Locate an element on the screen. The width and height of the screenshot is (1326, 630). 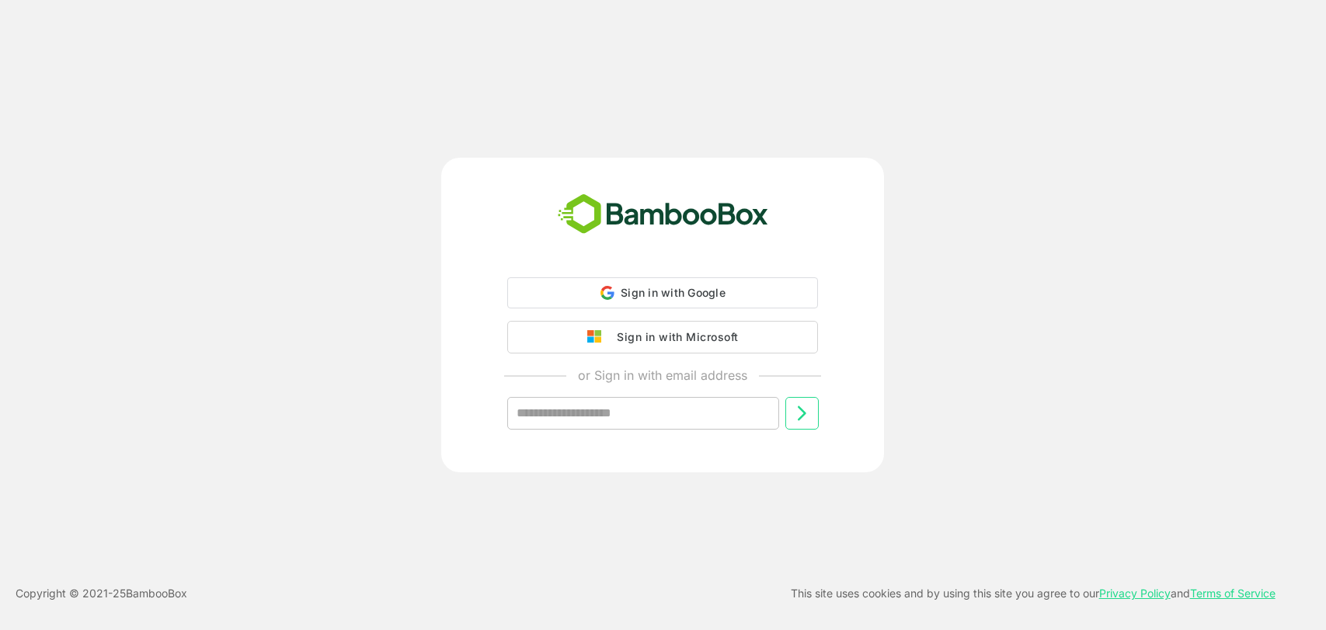
a: Terms of Service is located at coordinates (1232, 593).